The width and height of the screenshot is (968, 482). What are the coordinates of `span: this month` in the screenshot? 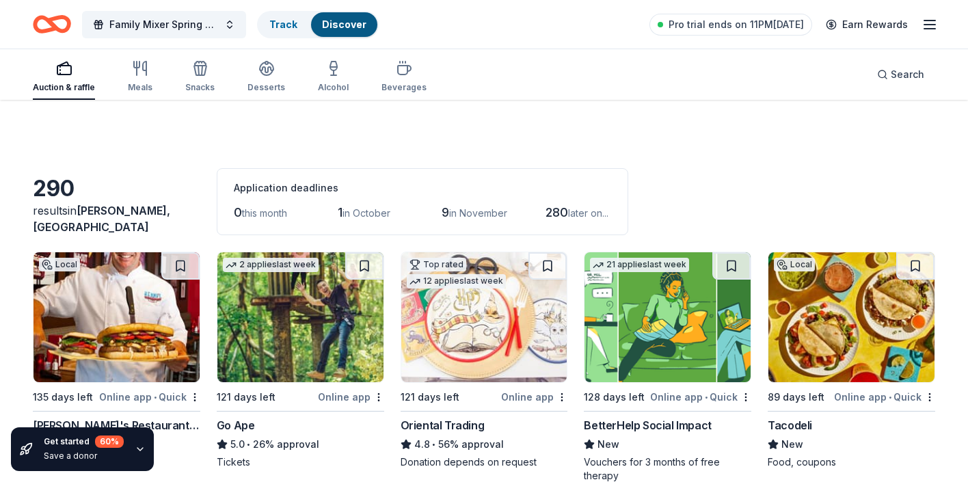 It's located at (265, 213).